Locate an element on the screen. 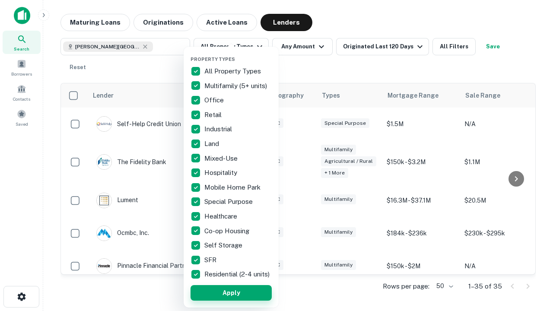  p: SFR is located at coordinates (211, 260).